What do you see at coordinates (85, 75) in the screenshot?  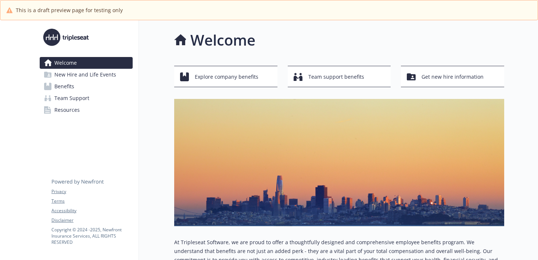 I see `span: New Hire and Life Events` at bounding box center [85, 75].